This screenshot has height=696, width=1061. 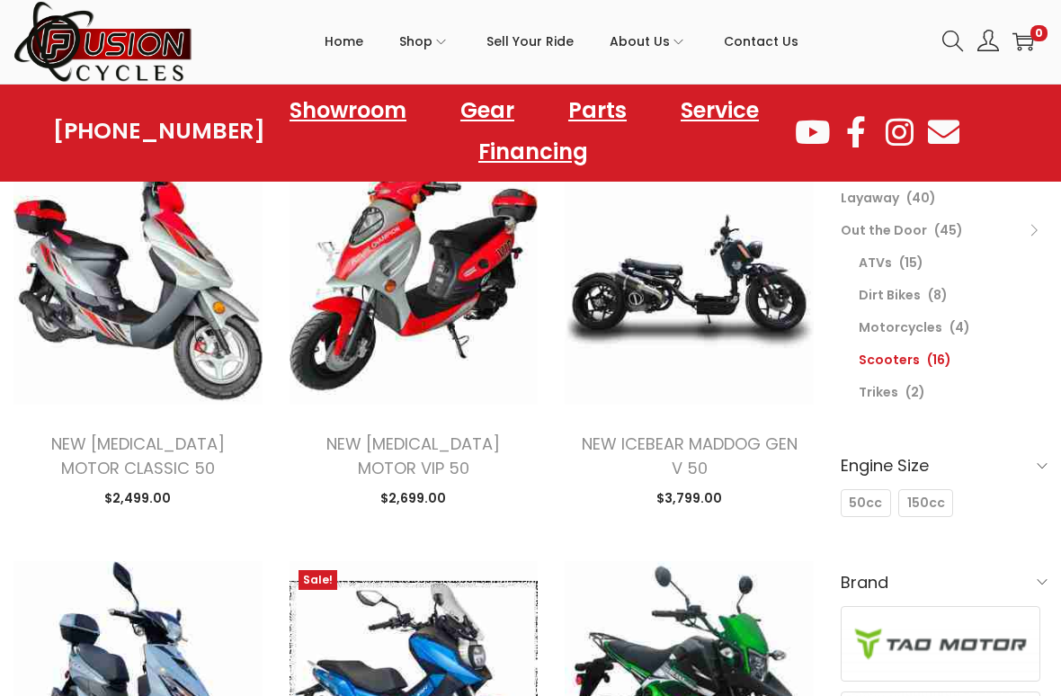 I want to click on span: 150cc, so click(x=926, y=502).